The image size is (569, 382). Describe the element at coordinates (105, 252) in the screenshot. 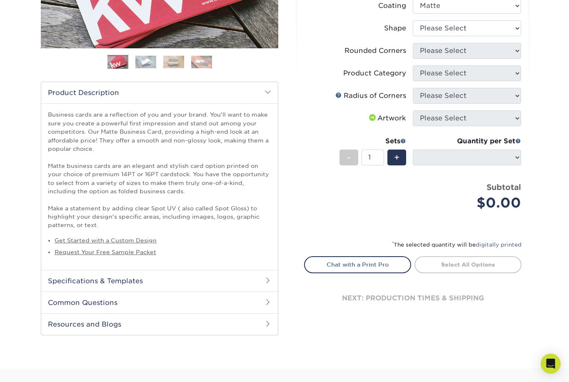

I see `a: Request Your Free Sample Packet` at that location.